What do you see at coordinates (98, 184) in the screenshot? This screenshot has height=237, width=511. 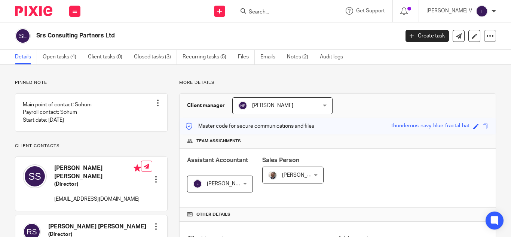 I see `h5: (Director)` at bounding box center [98, 184].